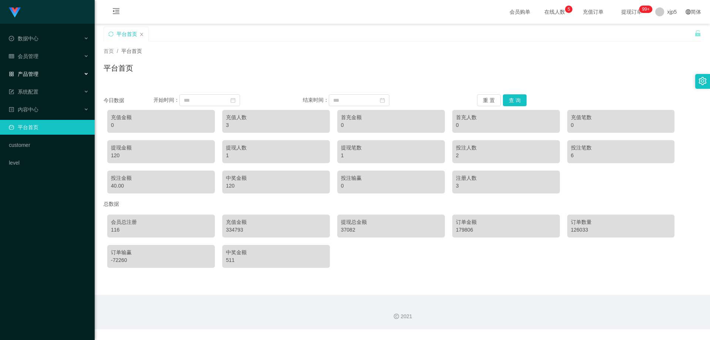  What do you see at coordinates (161, 222) in the screenshot?
I see `div: 会员总注册` at bounding box center [161, 222].